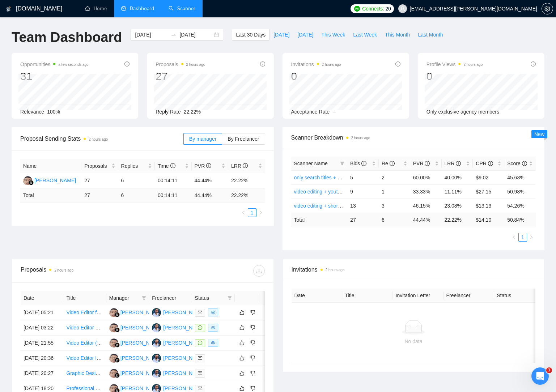  Describe the element at coordinates (403, 9) in the screenshot. I see `span: user` at that location.